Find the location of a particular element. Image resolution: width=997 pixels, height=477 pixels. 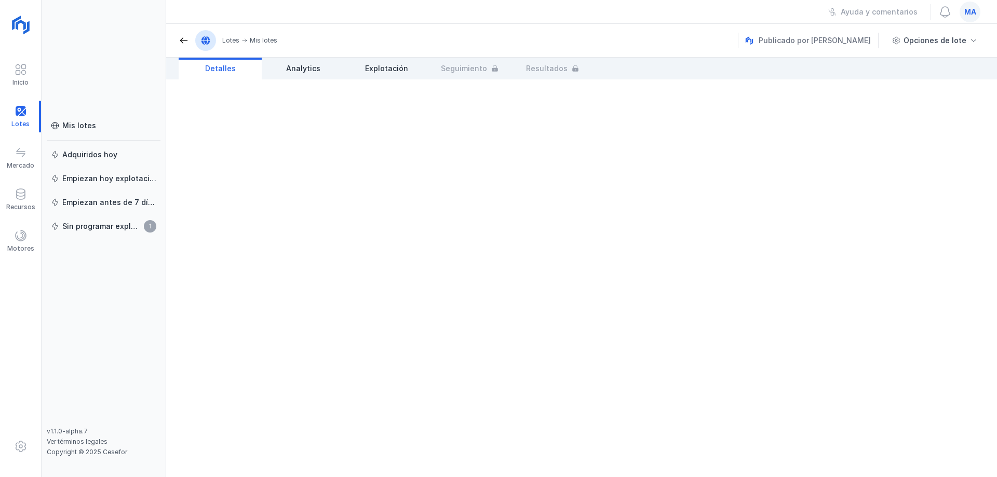

span: 1 is located at coordinates (150, 226).